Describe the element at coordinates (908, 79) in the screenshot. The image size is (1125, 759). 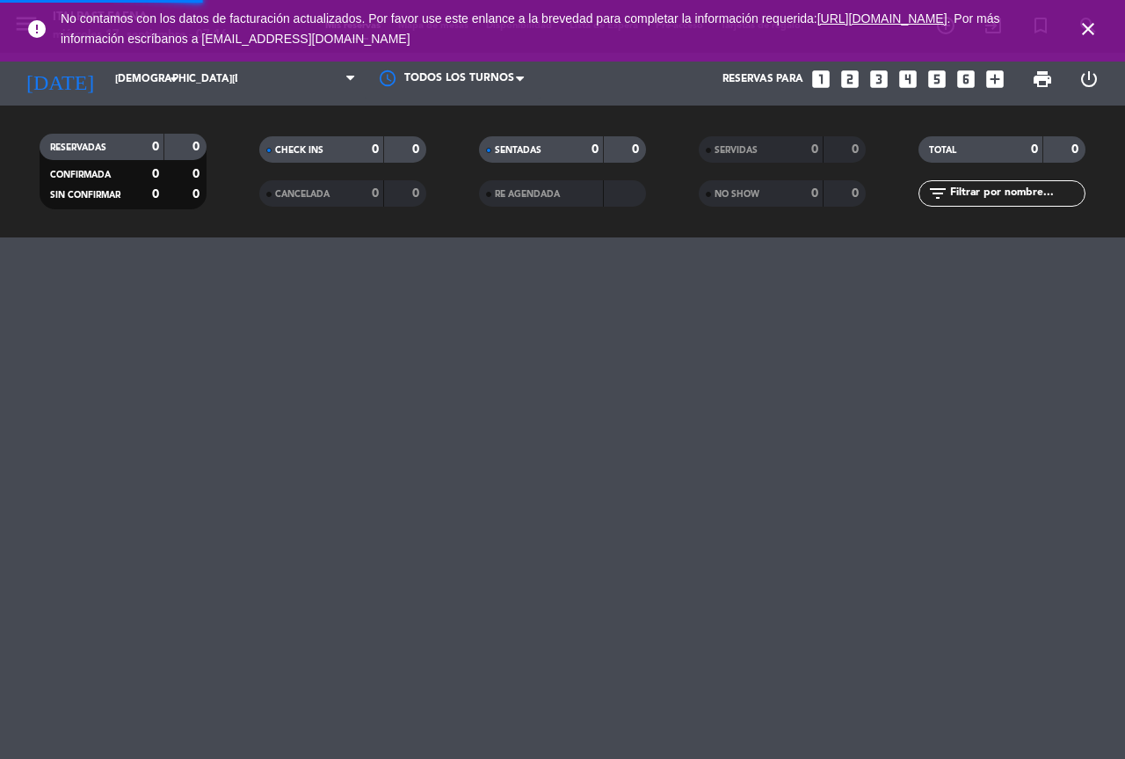
I see `i: looks_4` at that location.